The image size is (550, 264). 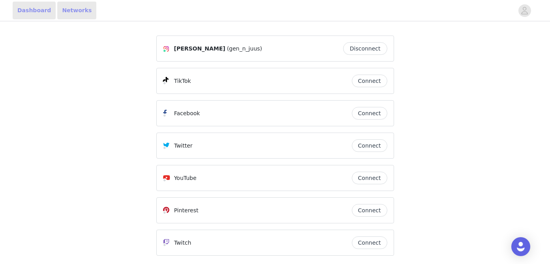 What do you see at coordinates (183, 146) in the screenshot?
I see `p: Twitter` at bounding box center [183, 146].